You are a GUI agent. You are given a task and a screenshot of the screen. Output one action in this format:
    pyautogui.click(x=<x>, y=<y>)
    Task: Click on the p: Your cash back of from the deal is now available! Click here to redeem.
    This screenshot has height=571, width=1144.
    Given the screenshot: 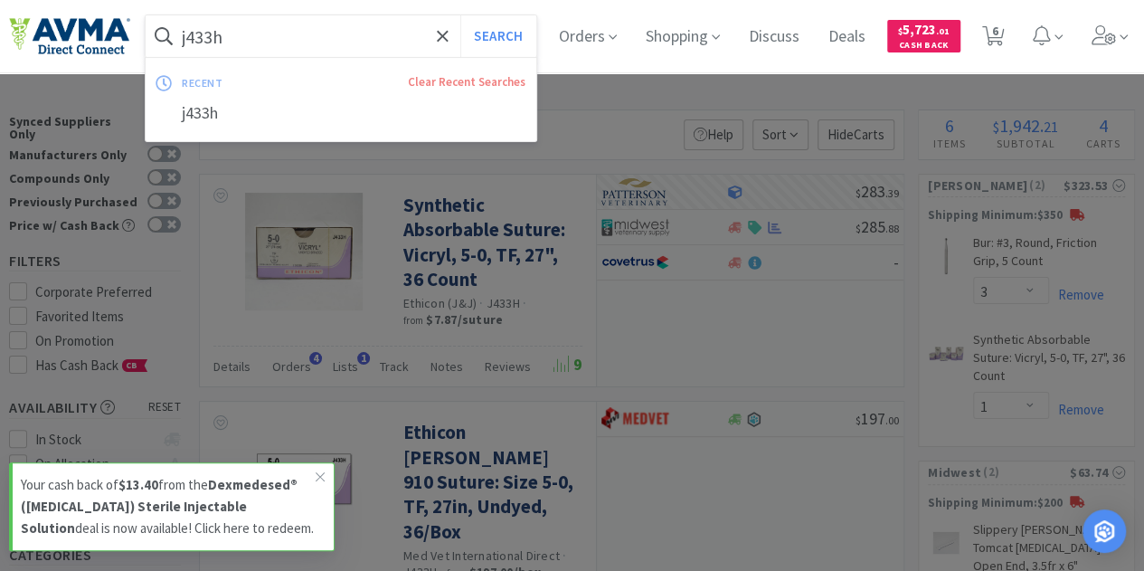 What is the action you would take?
    pyautogui.click(x=168, y=507)
    